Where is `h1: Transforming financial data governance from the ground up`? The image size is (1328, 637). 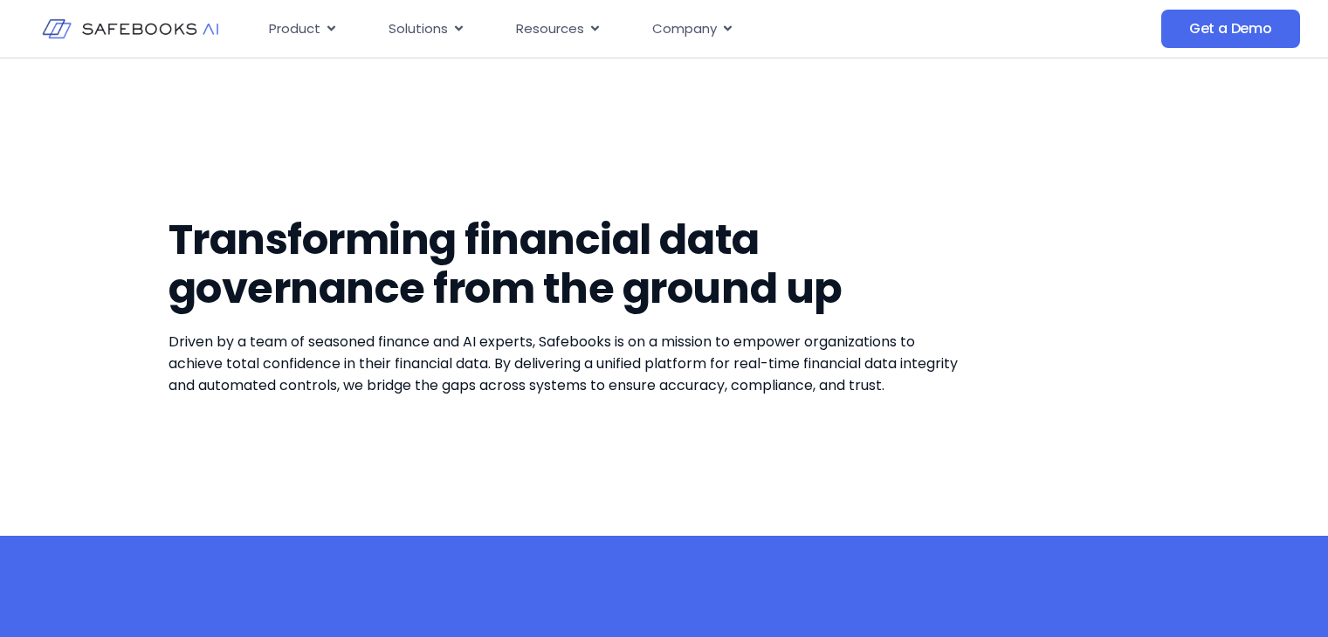 h1: Transforming financial data governance from the ground up is located at coordinates (565, 265).